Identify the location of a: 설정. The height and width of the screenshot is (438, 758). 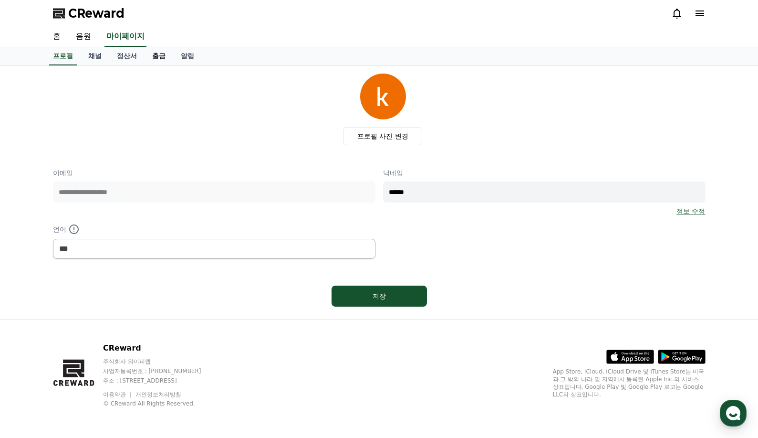
(153, 315).